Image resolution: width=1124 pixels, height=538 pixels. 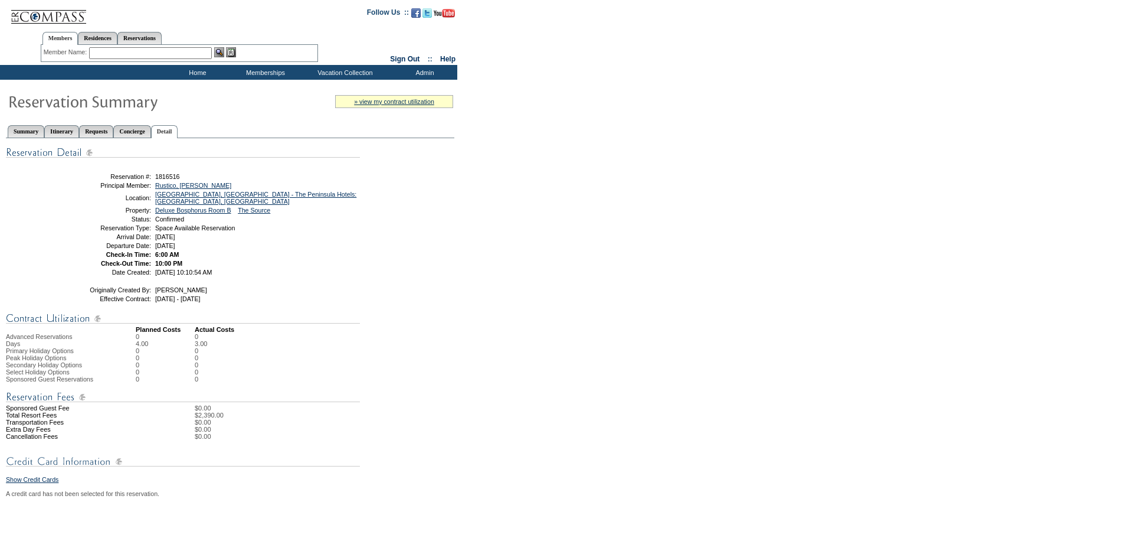 I want to click on img: Reservation Fees, so click(x=183, y=397).